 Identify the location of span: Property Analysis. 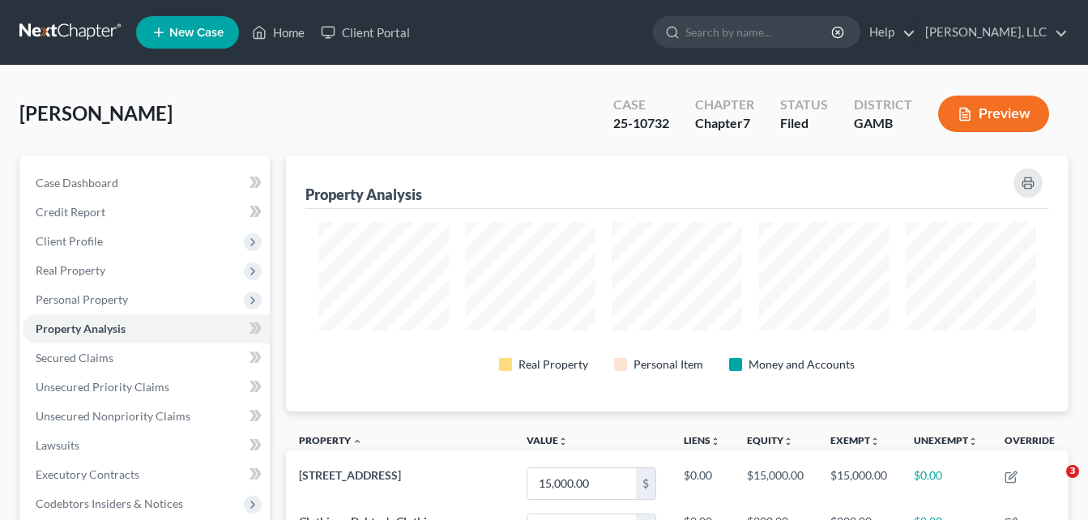
(80, 328).